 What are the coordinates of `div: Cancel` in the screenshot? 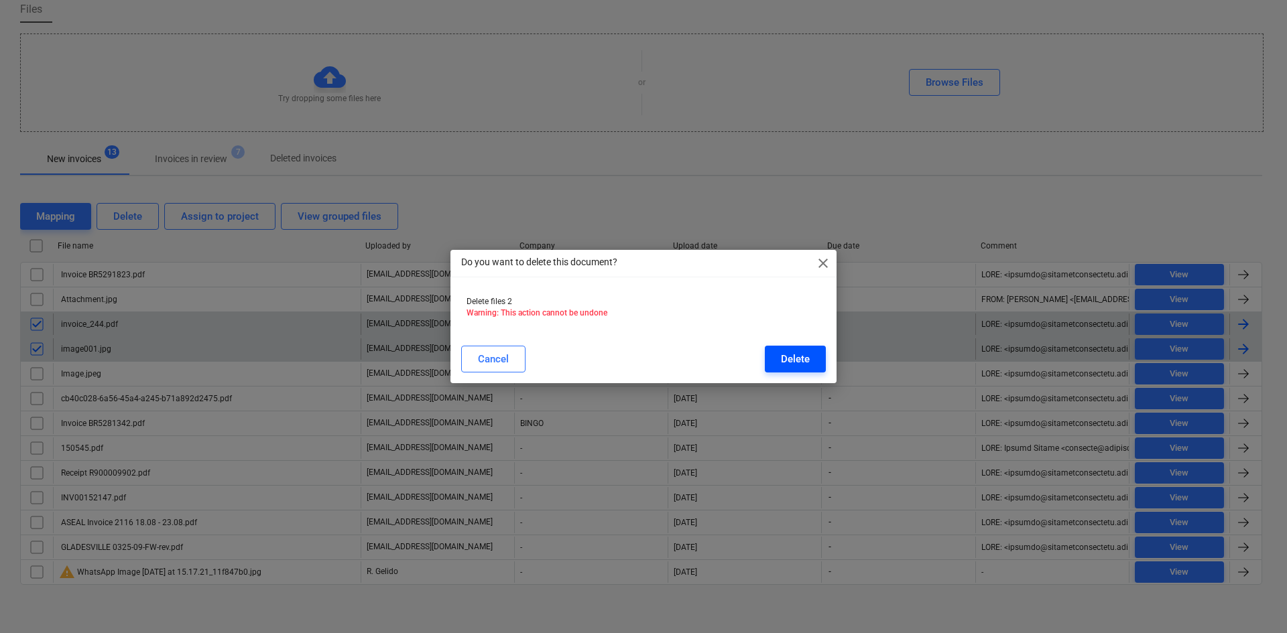 It's located at (493, 359).